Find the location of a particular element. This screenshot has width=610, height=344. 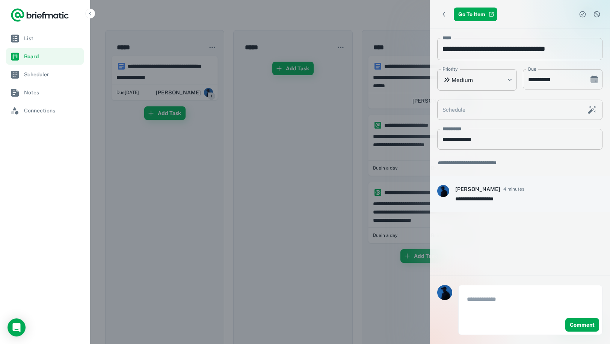

button: Complete task is located at coordinates (582, 14).